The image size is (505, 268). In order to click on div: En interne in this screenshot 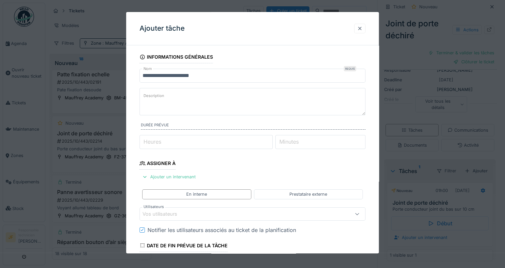, I will do `click(197, 195)`.